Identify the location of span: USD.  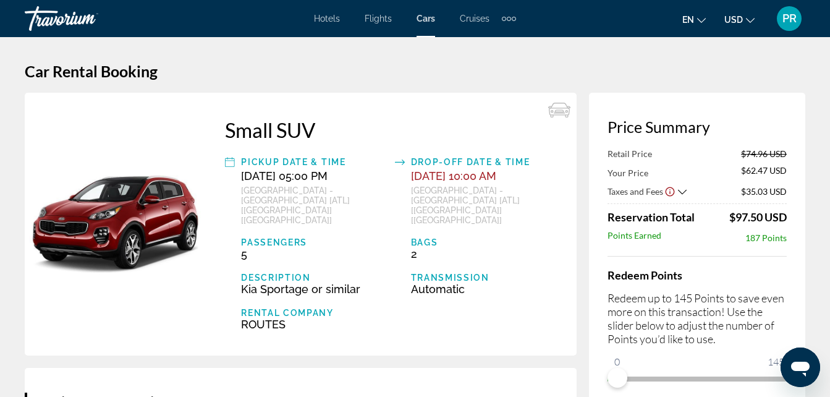
(734, 20).